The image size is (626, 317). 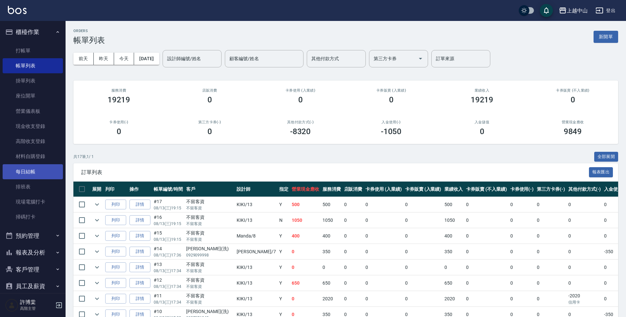 What do you see at coordinates (33, 81) in the screenshot?
I see `a: 掛單列表` at bounding box center [33, 81].